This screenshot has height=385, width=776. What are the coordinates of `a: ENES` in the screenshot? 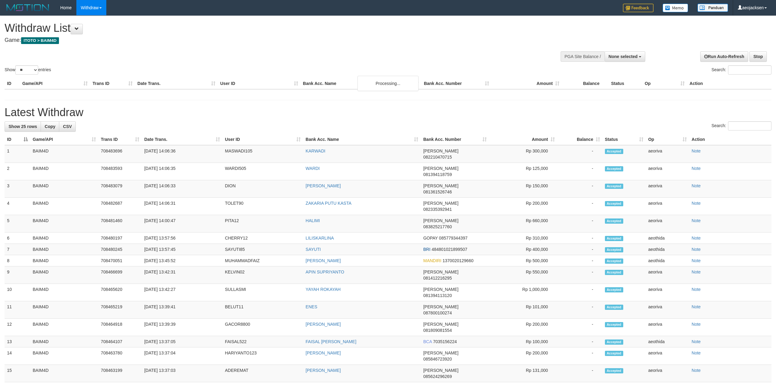 It's located at (311, 307).